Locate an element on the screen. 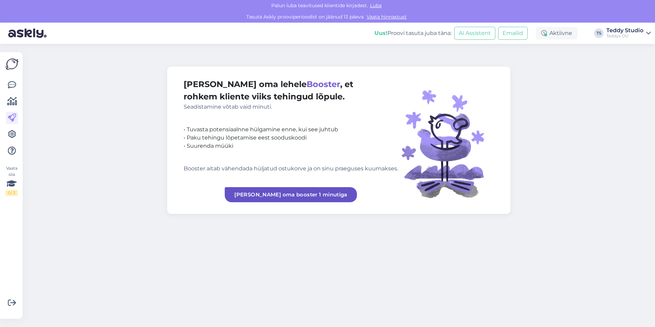 The height and width of the screenshot is (327, 655). span: Luba is located at coordinates (376, 5).